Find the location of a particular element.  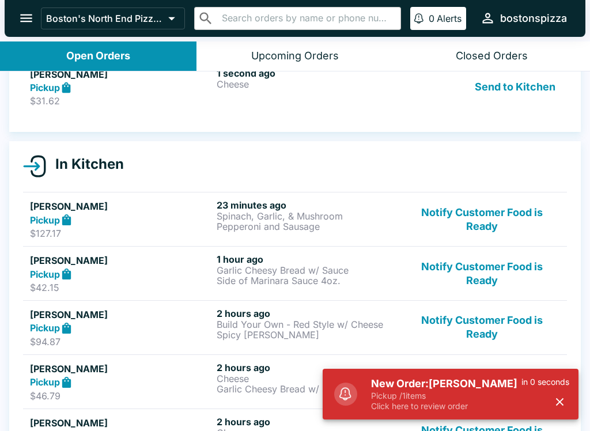

button: bostonspizza is located at coordinates (523, 18).